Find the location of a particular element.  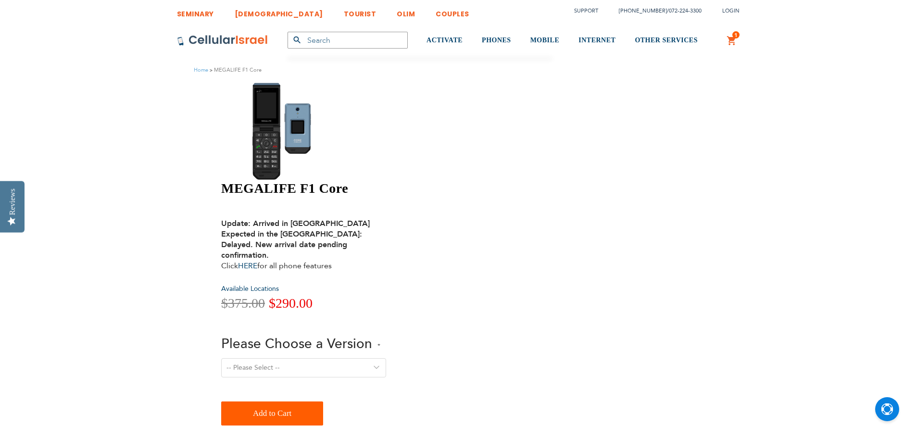

a: INTERNET is located at coordinates (597, 40).